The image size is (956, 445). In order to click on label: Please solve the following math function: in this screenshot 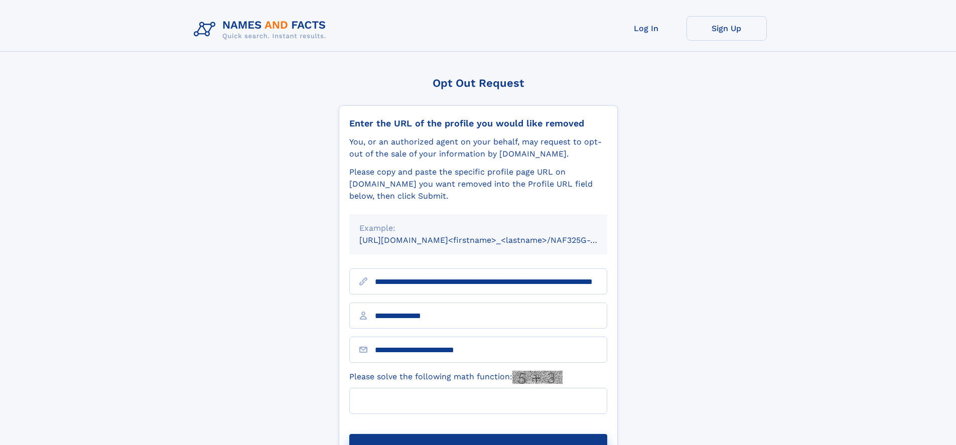, I will do `click(455, 377)`.